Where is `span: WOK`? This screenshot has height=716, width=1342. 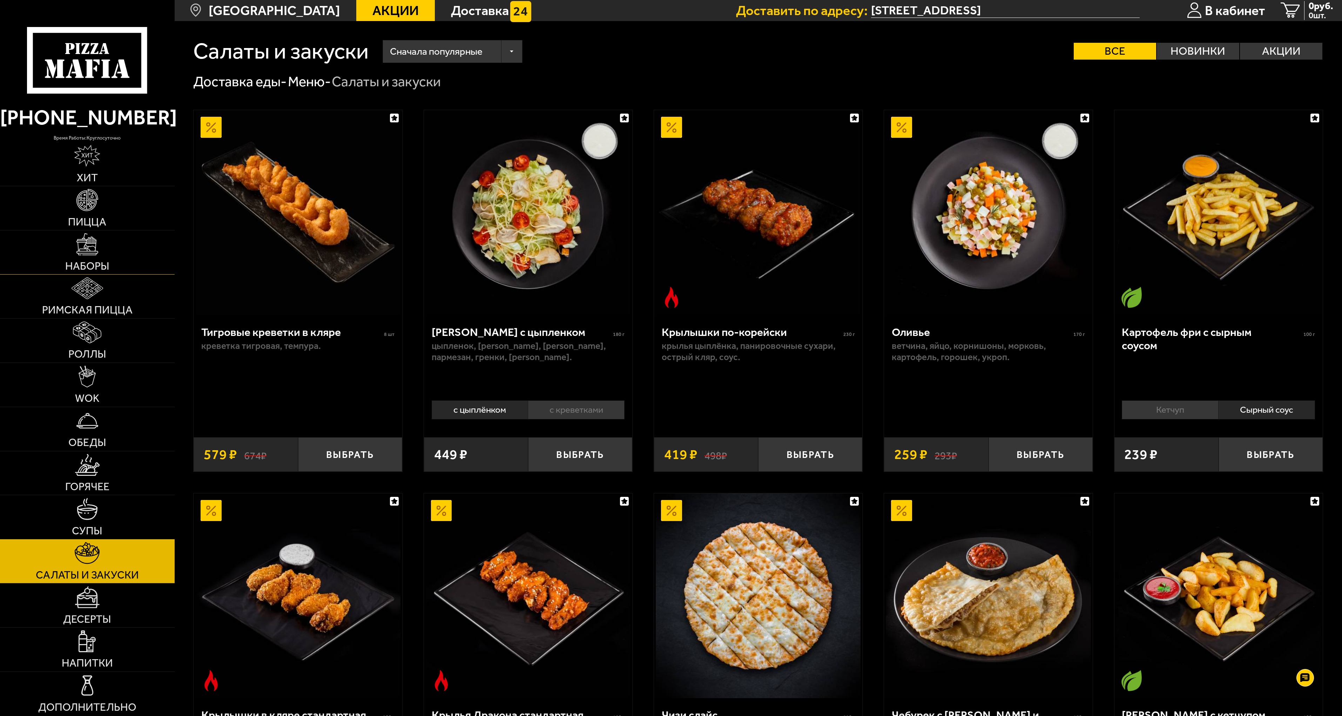
span: WOK is located at coordinates (87, 398).